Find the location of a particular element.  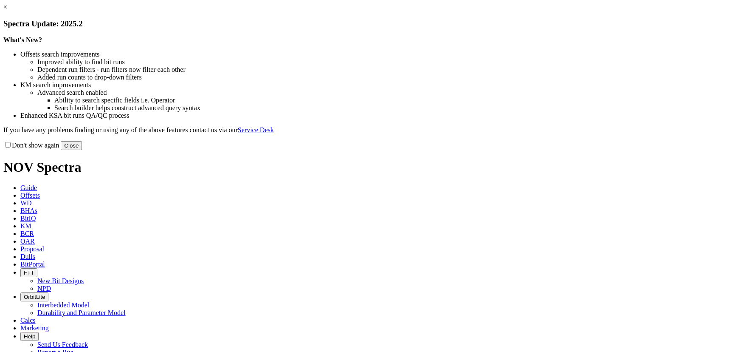

a: NPD is located at coordinates (44, 288).